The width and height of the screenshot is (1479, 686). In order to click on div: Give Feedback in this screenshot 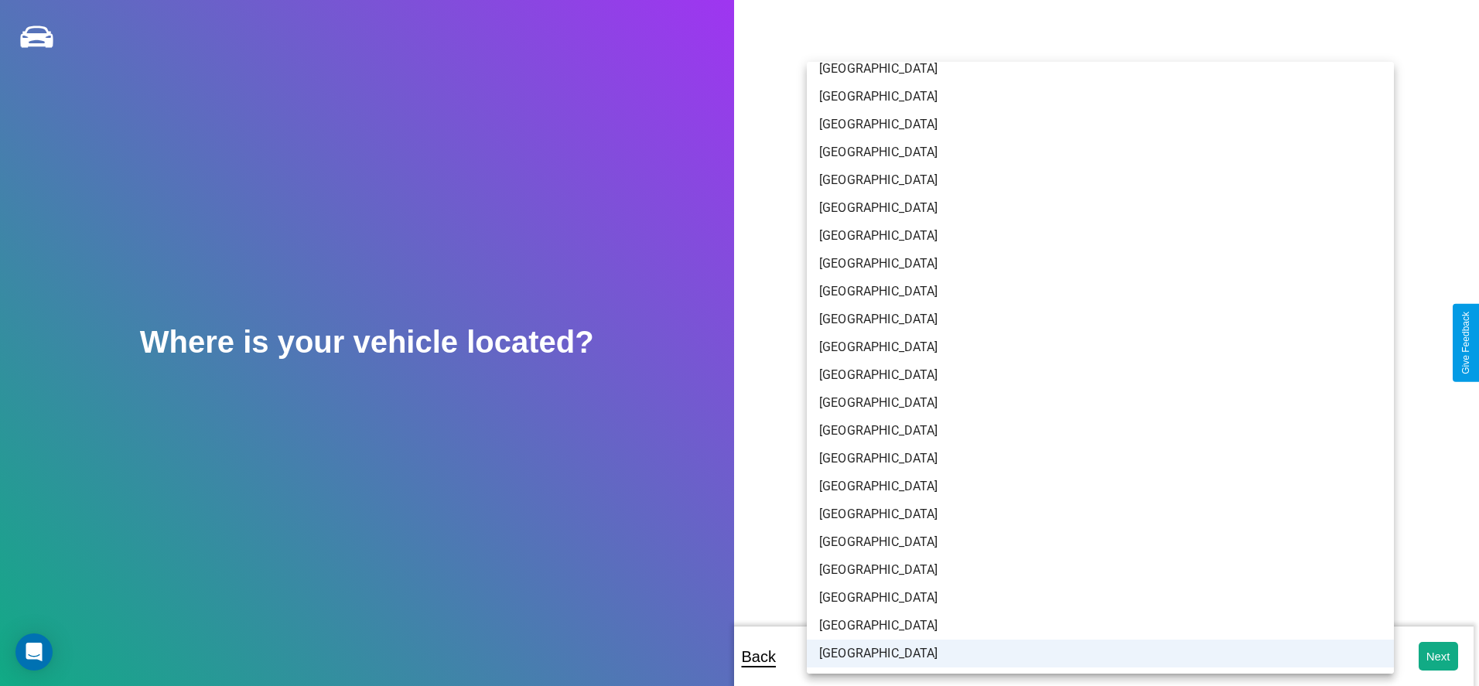, I will do `click(1466, 343)`.